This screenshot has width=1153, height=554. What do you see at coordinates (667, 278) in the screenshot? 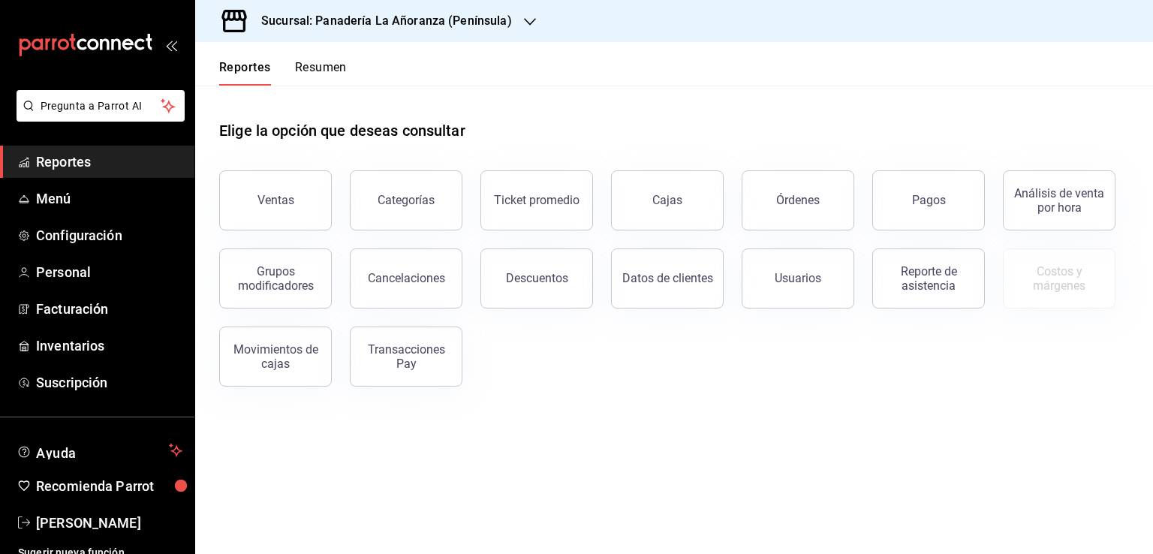
I see `div: Datos de clientes` at bounding box center [667, 278].